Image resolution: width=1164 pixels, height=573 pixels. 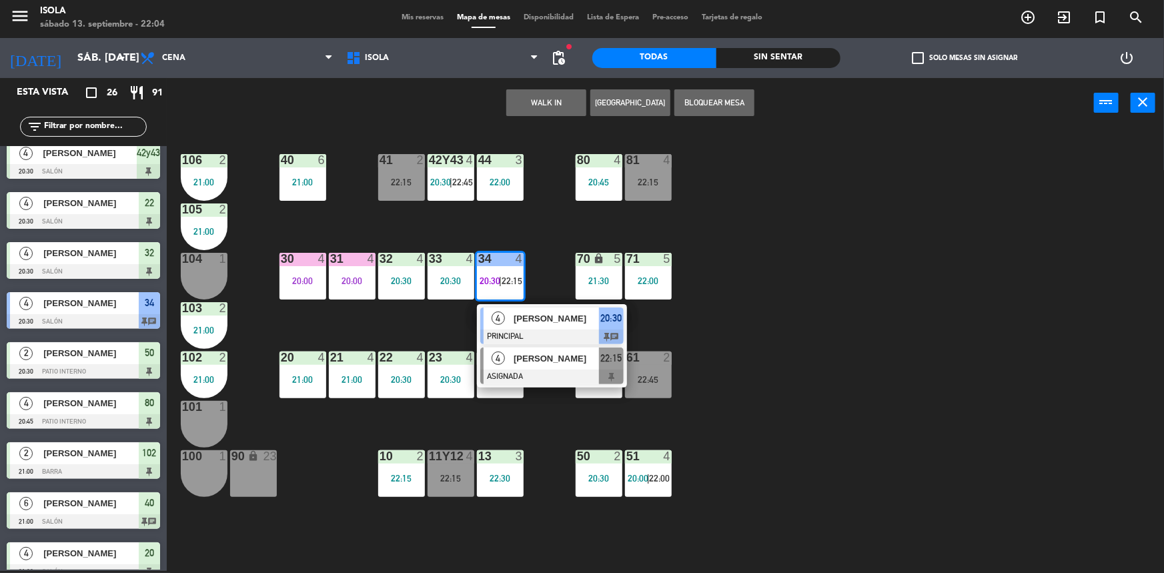 What do you see at coordinates (380, 259) in the screenshot?
I see `div: 32` at bounding box center [380, 259].